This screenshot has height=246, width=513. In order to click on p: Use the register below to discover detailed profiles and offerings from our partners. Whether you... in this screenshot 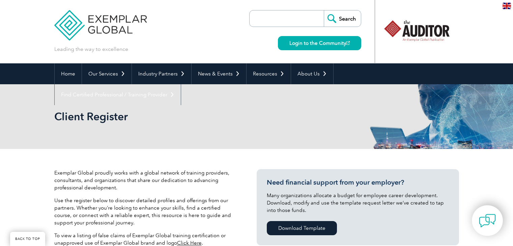, I will do `click(145, 212)`.